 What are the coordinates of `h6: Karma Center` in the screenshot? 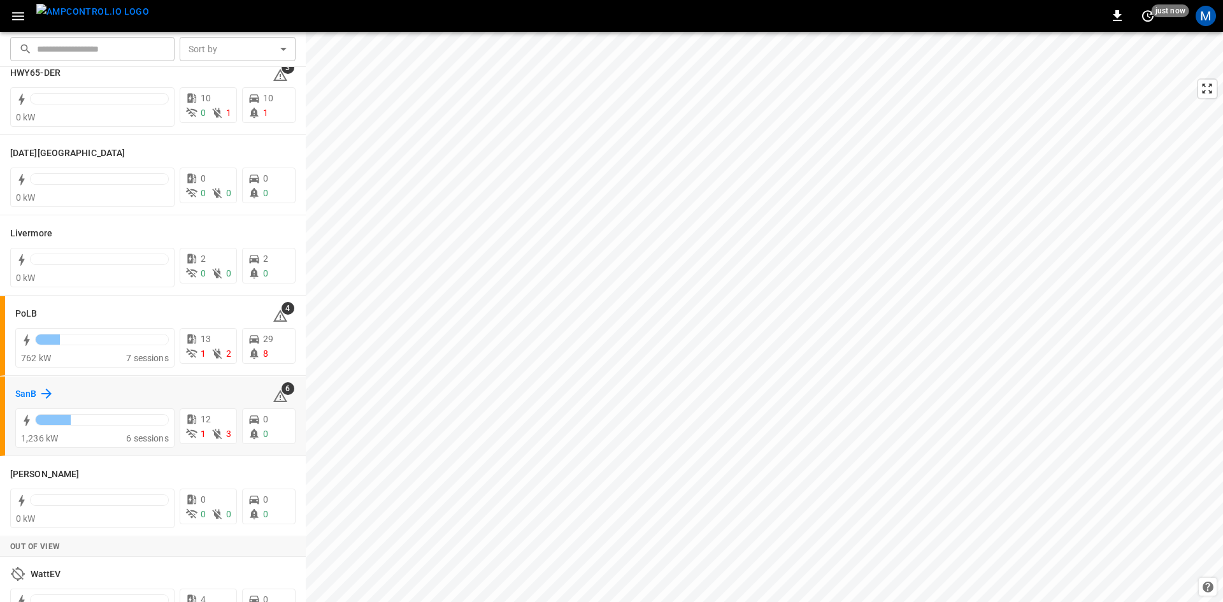 It's located at (67, 153).